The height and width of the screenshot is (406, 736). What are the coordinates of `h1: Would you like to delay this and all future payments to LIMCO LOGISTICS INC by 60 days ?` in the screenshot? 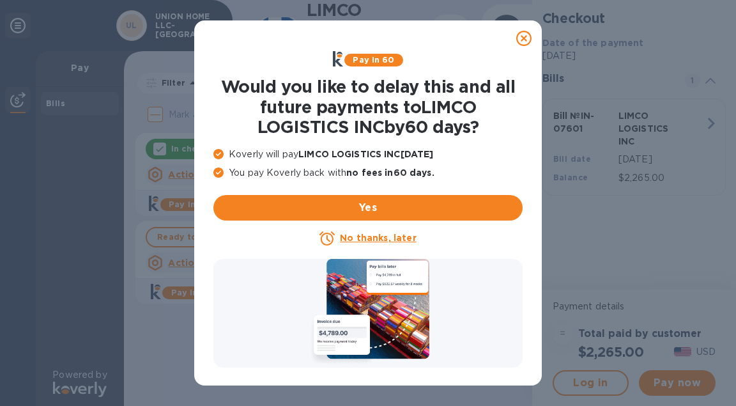 It's located at (368, 107).